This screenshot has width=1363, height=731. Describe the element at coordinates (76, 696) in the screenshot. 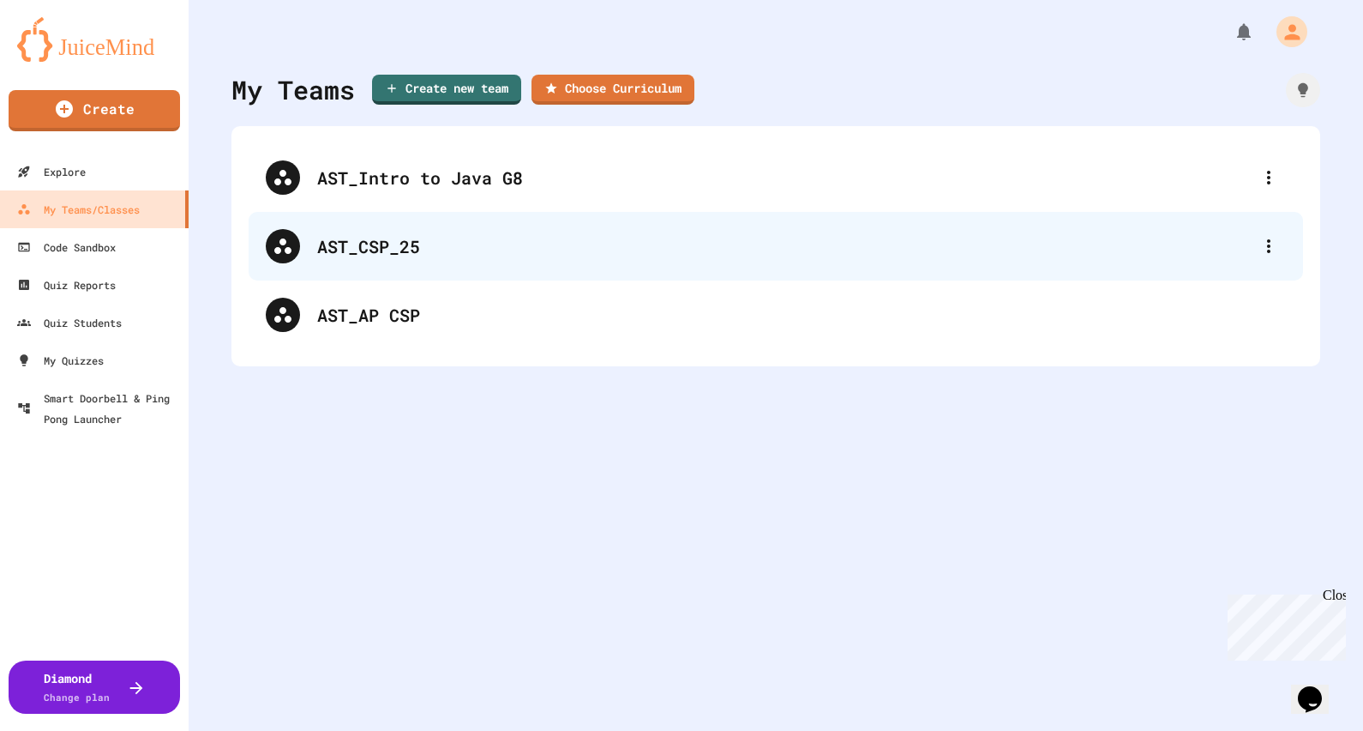

I see `span: Change plan` at that location.